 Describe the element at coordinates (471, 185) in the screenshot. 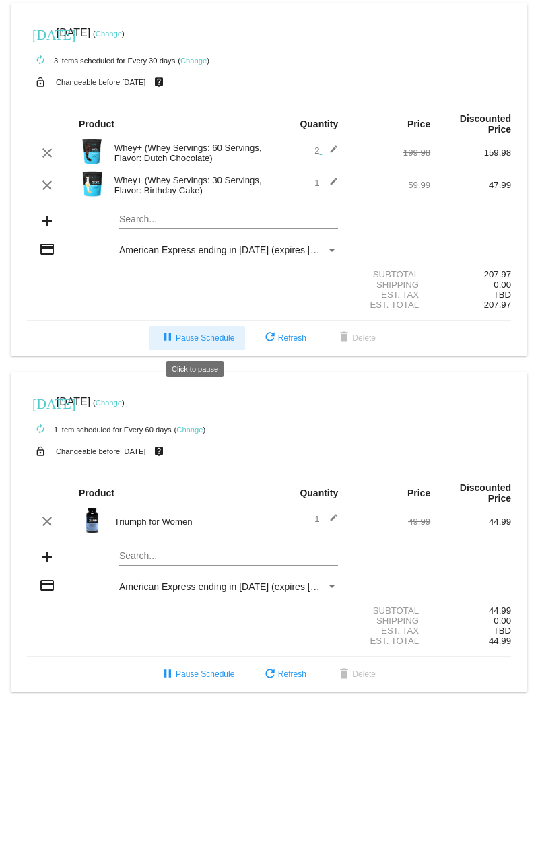

I see `div: 47.99` at that location.